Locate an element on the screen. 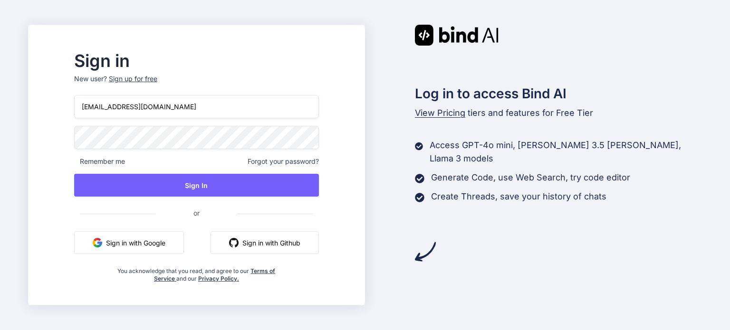 The height and width of the screenshot is (330, 730). button: Sign in with Github is located at coordinates (265, 243).